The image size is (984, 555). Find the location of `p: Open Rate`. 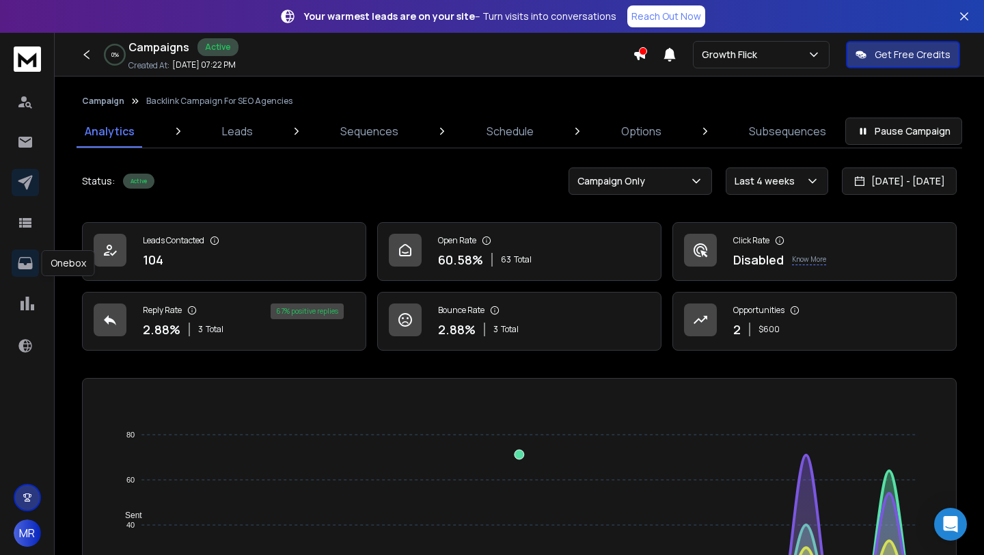

p: Open Rate is located at coordinates (457, 240).